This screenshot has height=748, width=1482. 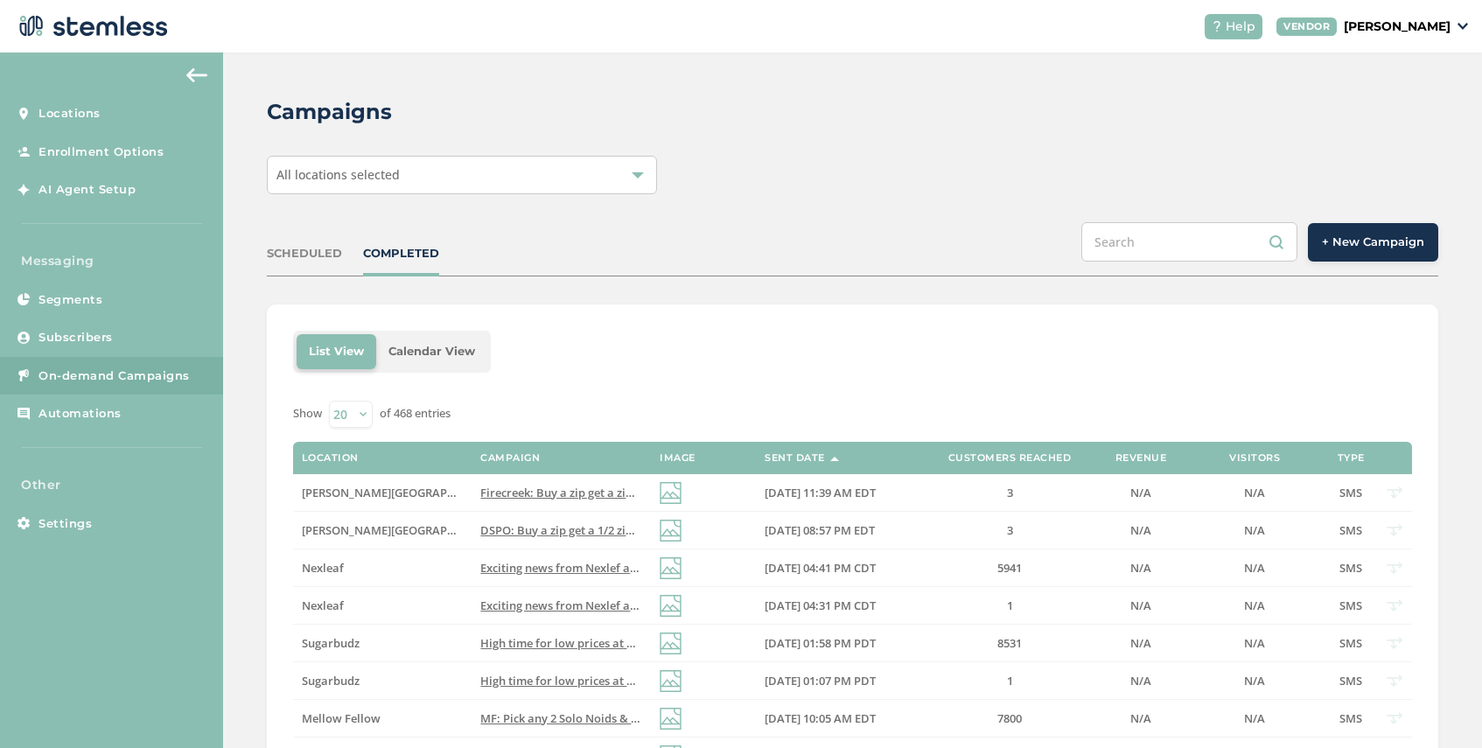 I want to click on div: SCHEDULED, so click(x=305, y=254).